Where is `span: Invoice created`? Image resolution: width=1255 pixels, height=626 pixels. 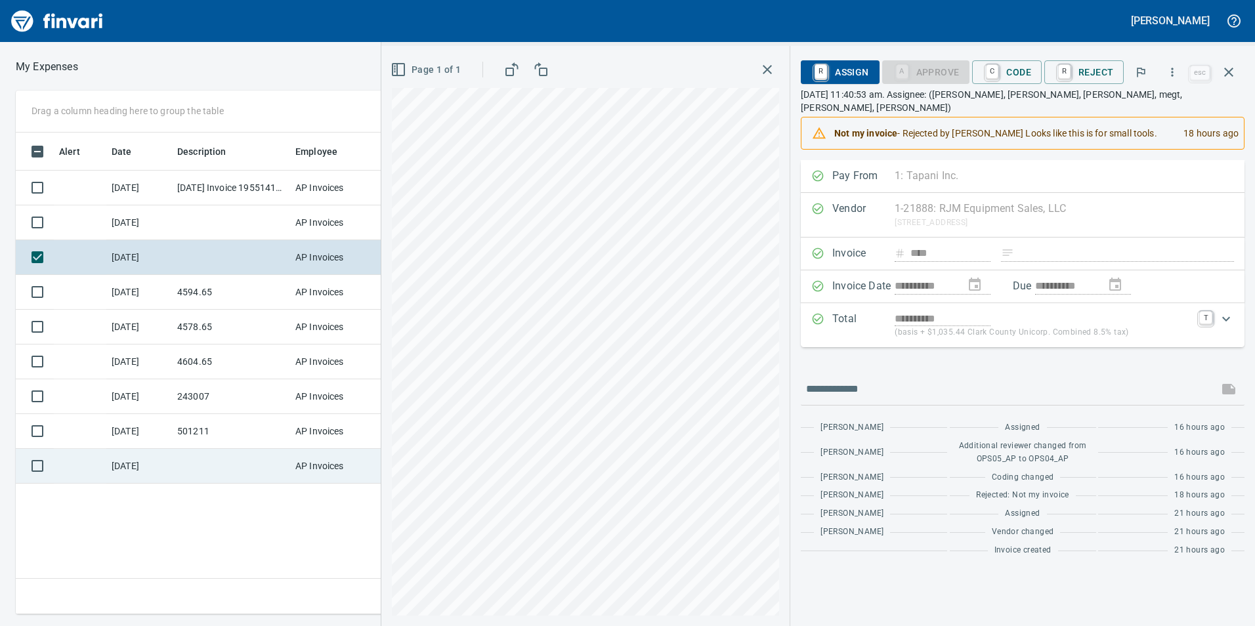
span: Invoice created is located at coordinates (1023, 551).